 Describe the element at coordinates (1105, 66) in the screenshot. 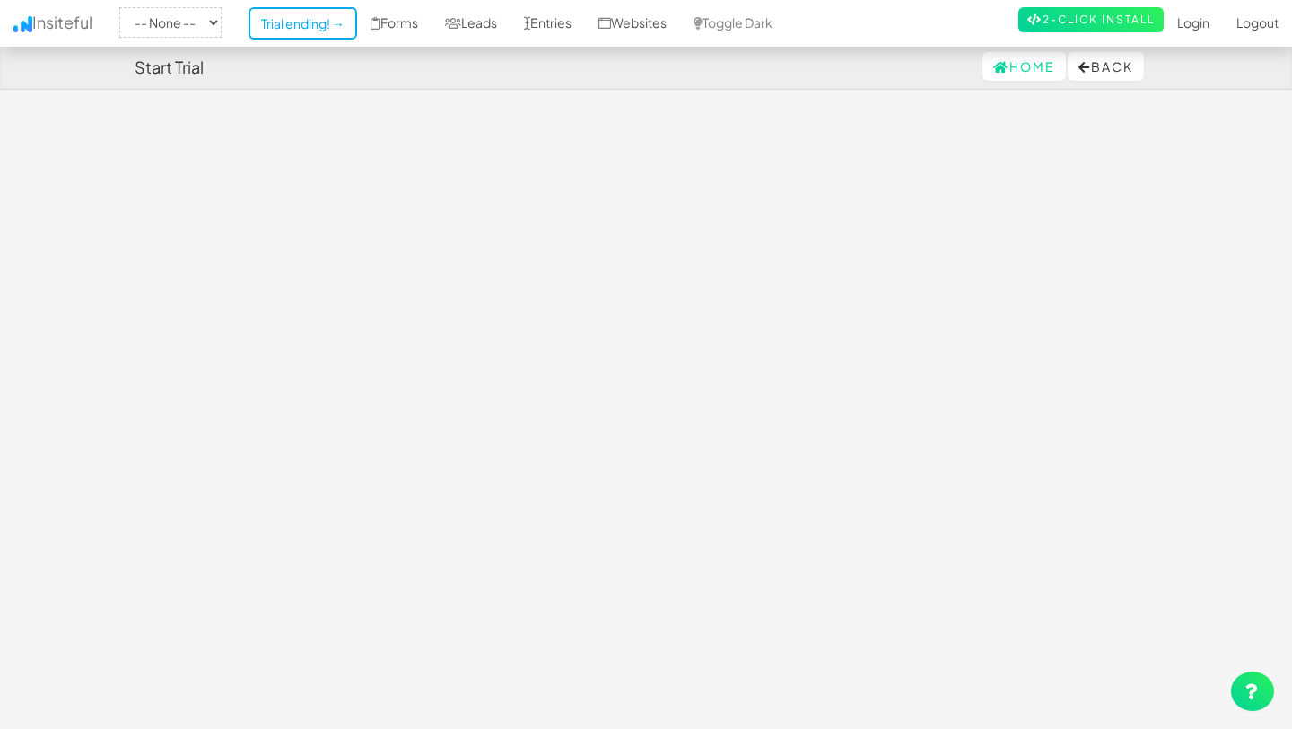

I see `button: Back` at that location.